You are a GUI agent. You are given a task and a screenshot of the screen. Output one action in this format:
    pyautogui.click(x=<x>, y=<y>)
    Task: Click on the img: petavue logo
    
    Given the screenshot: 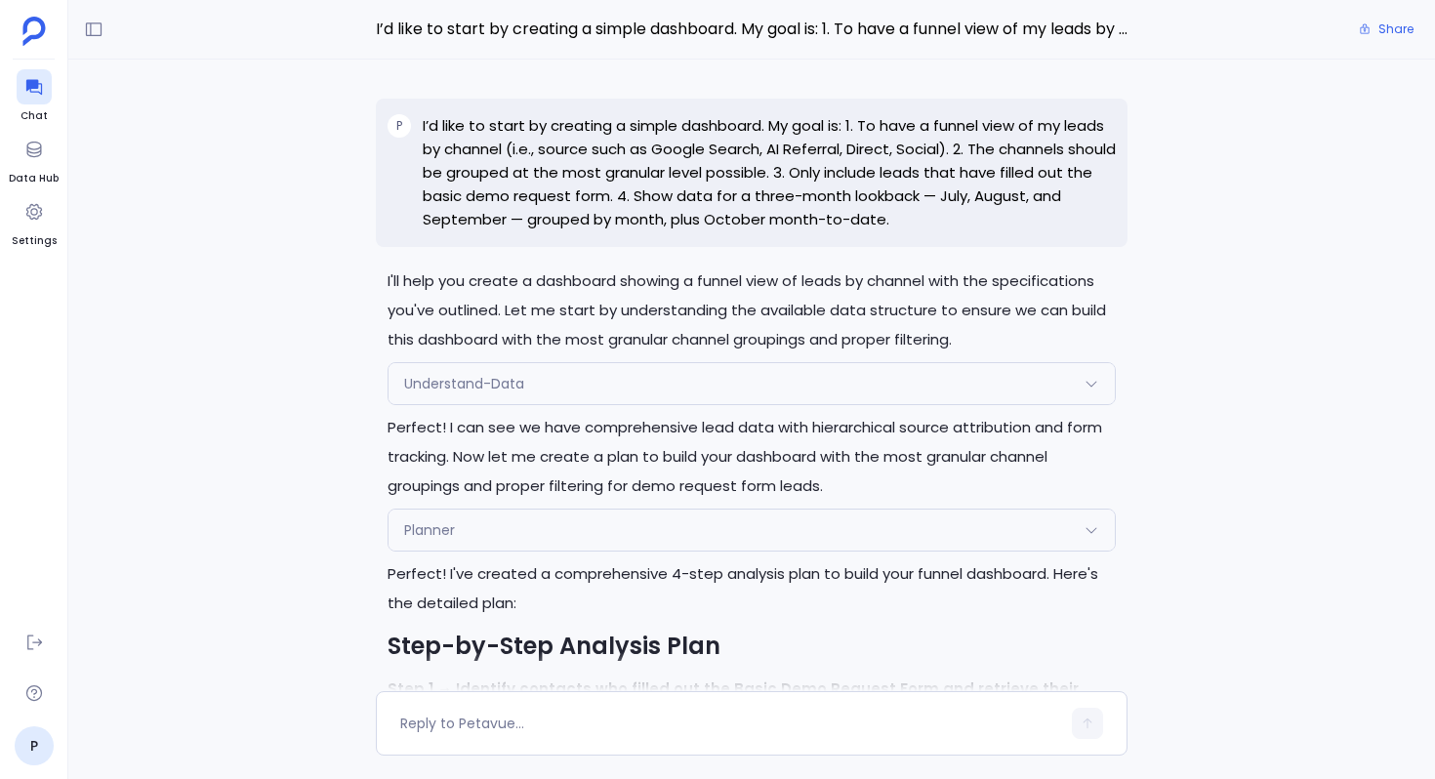 What is the action you would take?
    pyautogui.click(x=34, y=31)
    